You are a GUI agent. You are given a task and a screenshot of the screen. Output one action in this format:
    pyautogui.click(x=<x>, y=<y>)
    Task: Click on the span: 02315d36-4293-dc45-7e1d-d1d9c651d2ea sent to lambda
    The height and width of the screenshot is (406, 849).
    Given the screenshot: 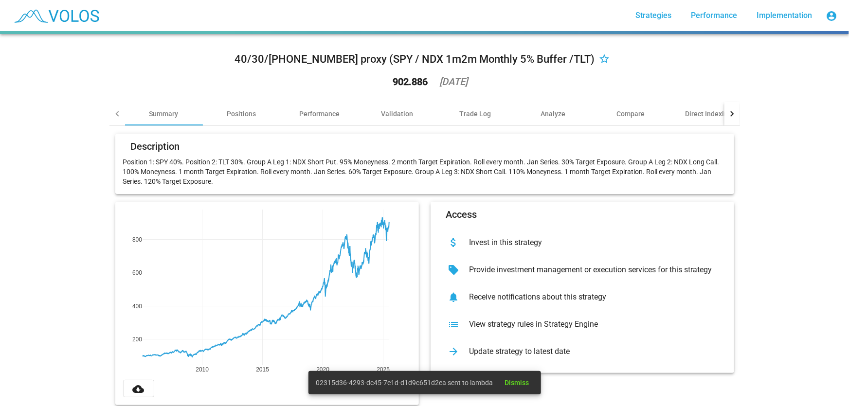 What is the action you would take?
    pyautogui.click(x=405, y=383)
    